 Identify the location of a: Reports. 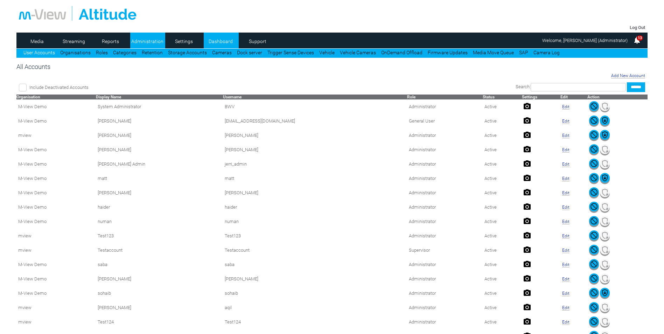
(110, 41).